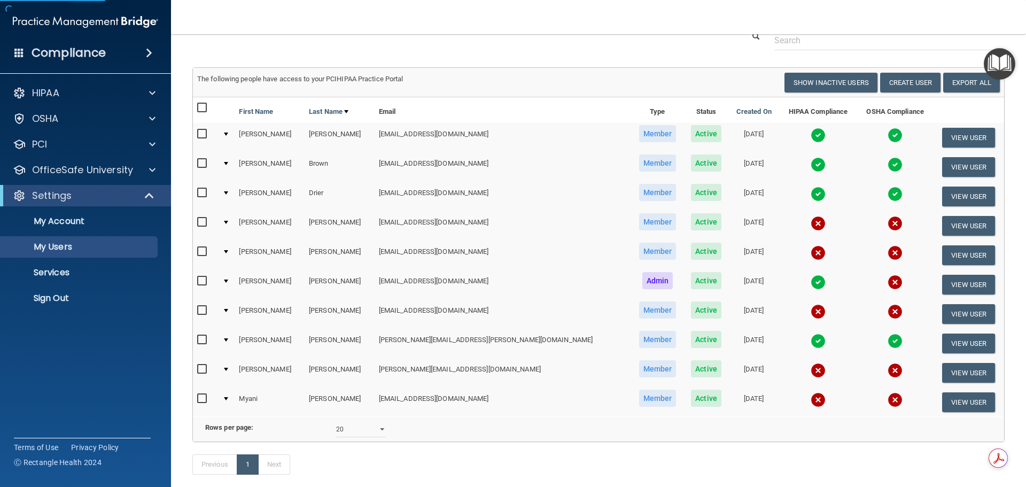 The height and width of the screenshot is (487, 1026). What do you see at coordinates (831, 82) in the screenshot?
I see `button: Show Inactive Users` at bounding box center [831, 82].